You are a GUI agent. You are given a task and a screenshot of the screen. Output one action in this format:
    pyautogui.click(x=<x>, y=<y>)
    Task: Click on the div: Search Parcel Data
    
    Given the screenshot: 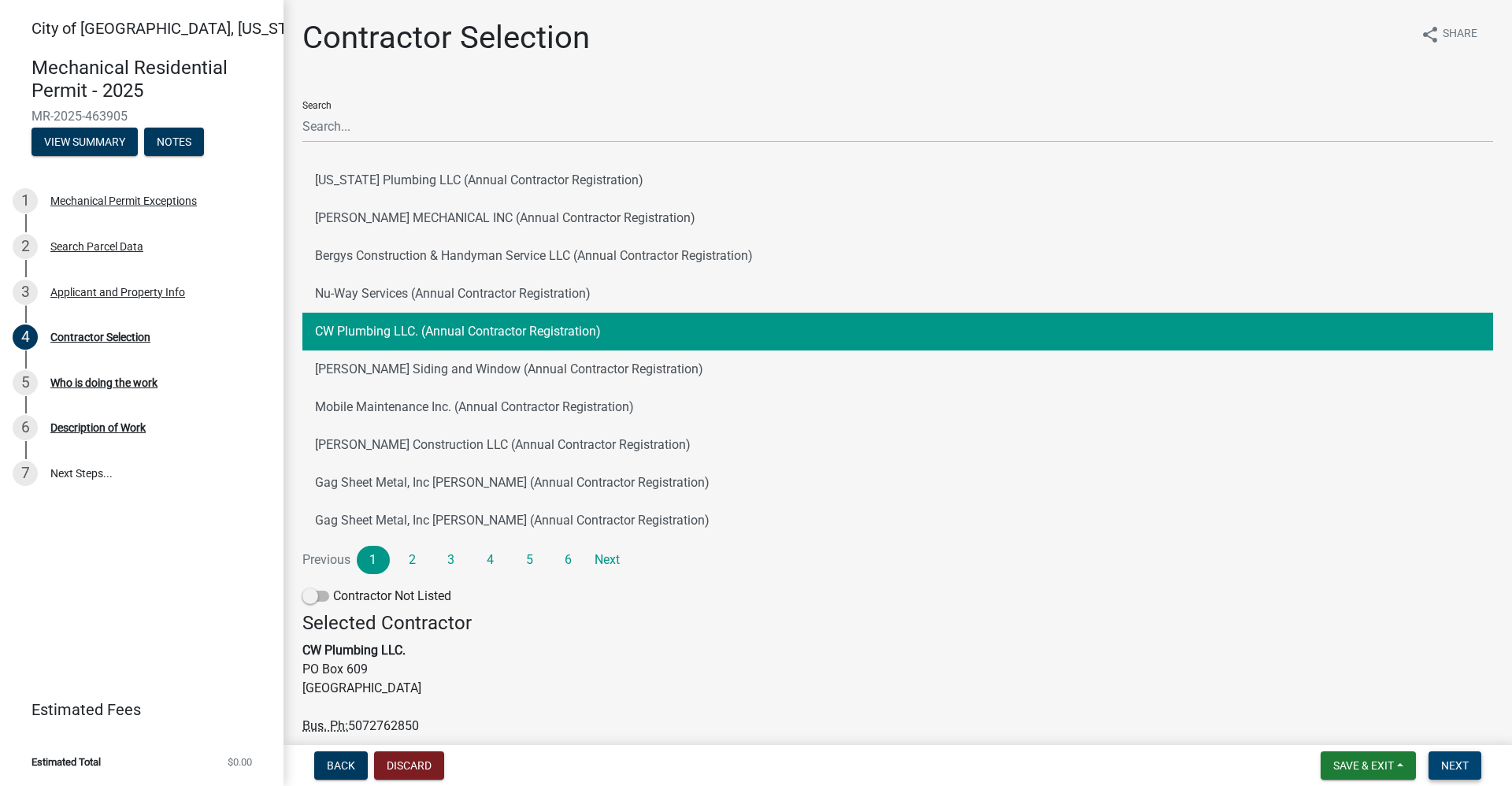 What is the action you would take?
    pyautogui.click(x=97, y=246)
    